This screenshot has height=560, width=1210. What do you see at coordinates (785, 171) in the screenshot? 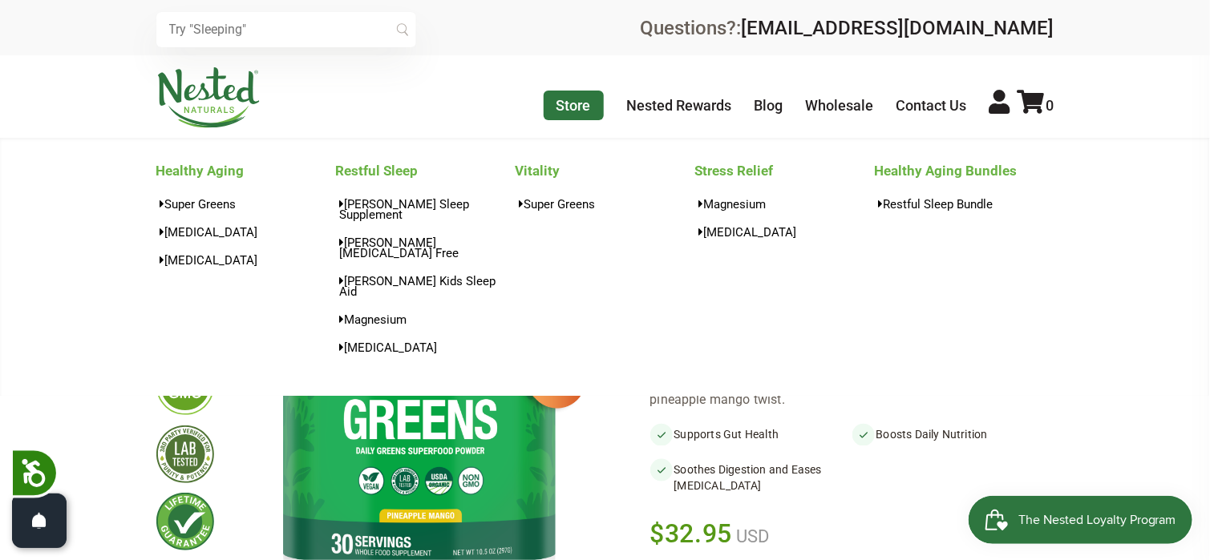
I see `a: Stress Relief` at bounding box center [785, 171].